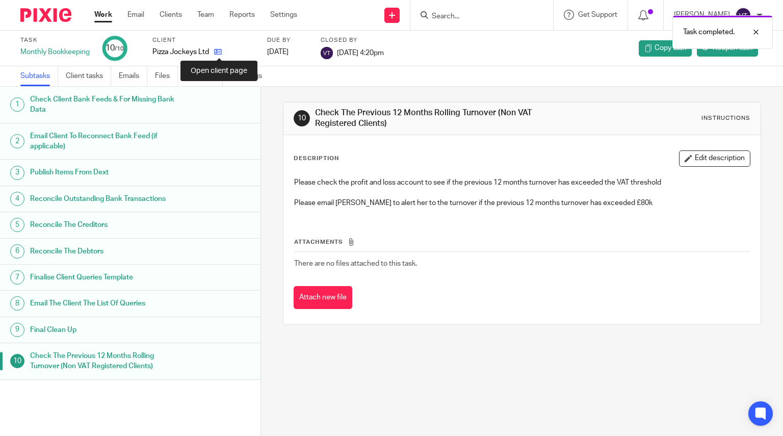  What do you see at coordinates (171, 15) in the screenshot?
I see `a: Clients` at bounding box center [171, 15].